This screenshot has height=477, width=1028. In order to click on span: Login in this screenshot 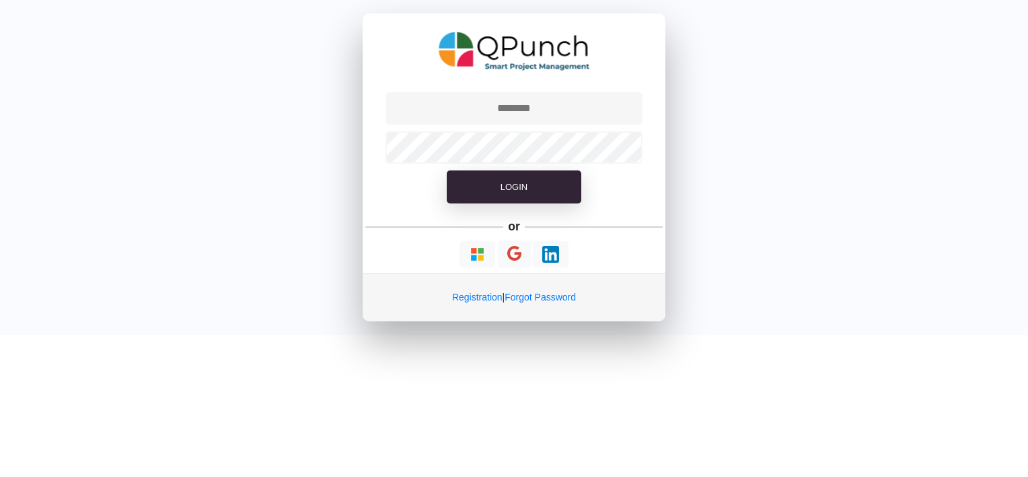, I will do `click(514, 186)`.